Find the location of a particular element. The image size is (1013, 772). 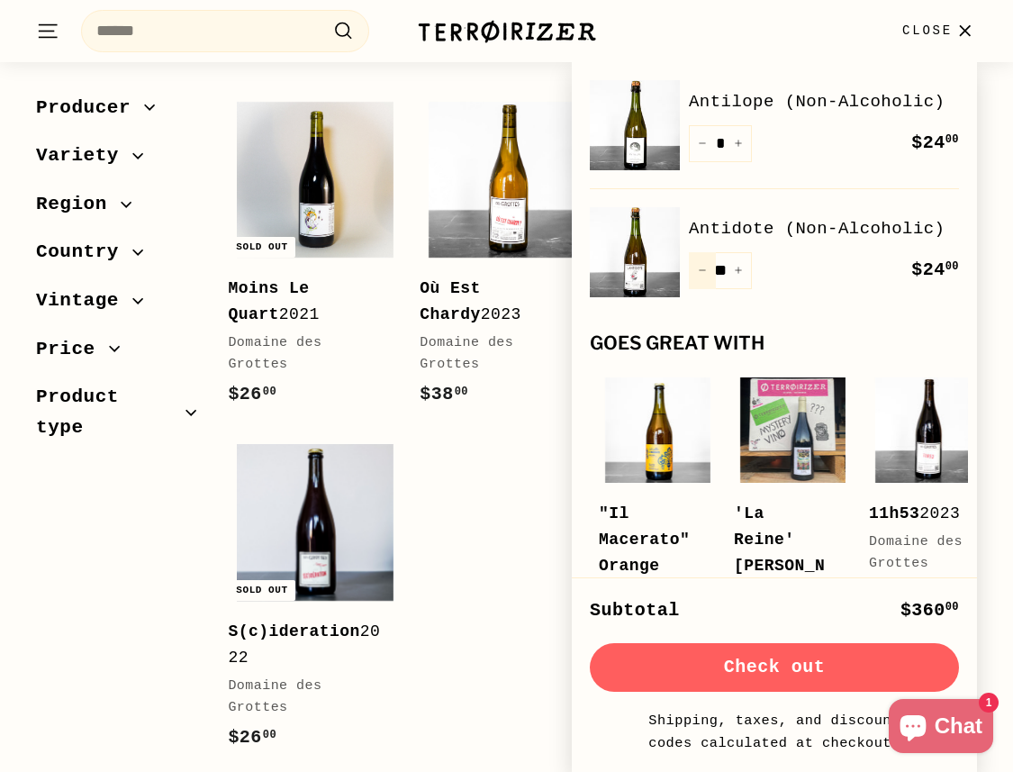

button: Check out is located at coordinates (774, 667).